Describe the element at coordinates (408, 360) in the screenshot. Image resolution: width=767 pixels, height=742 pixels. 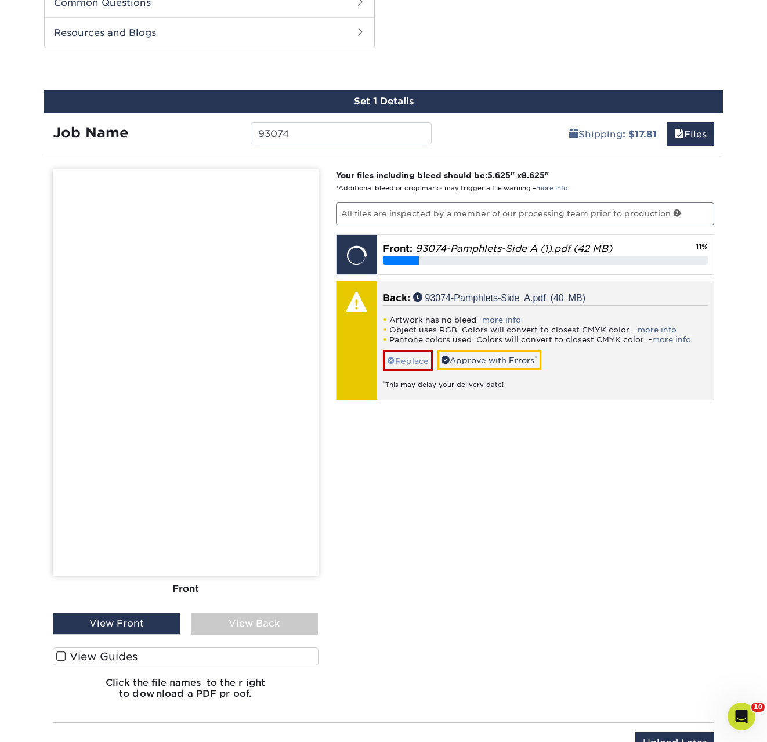
I see `a: Replace` at that location.